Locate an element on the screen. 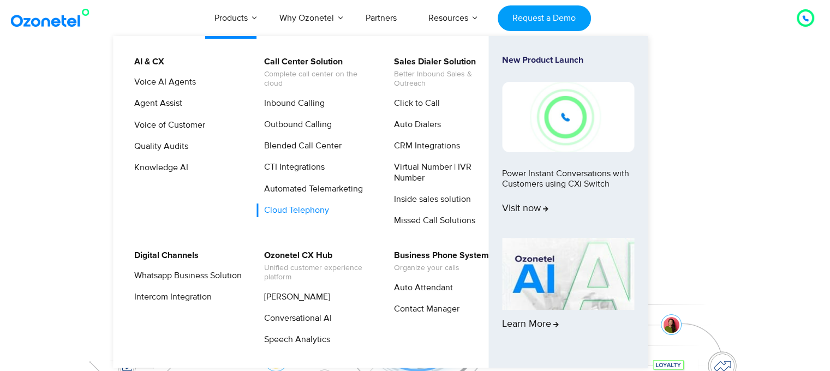 This screenshot has width=830, height=371. span: Learn More is located at coordinates (531, 325).